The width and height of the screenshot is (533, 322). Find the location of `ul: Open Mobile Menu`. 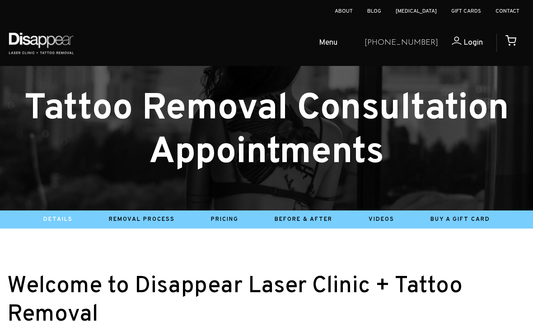

ul: Open Mobile Menu is located at coordinates (219, 43).